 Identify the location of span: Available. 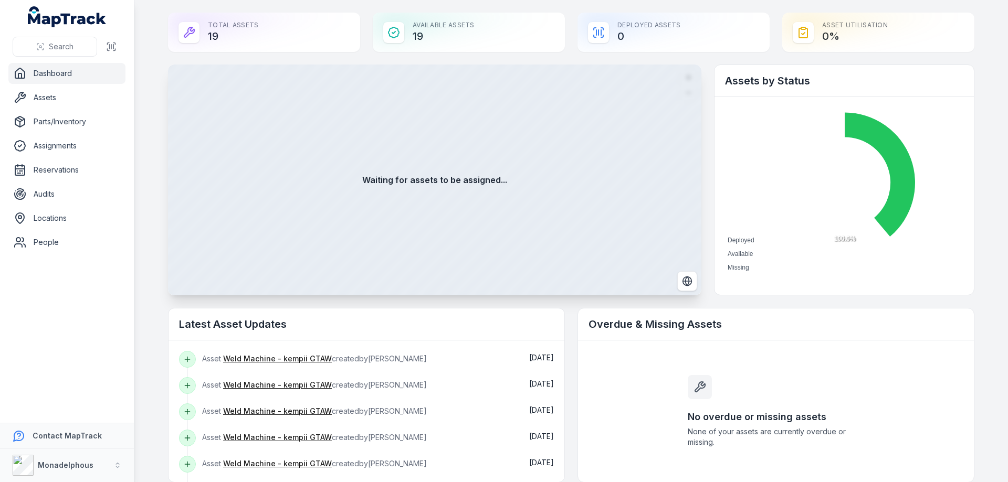
(740, 254).